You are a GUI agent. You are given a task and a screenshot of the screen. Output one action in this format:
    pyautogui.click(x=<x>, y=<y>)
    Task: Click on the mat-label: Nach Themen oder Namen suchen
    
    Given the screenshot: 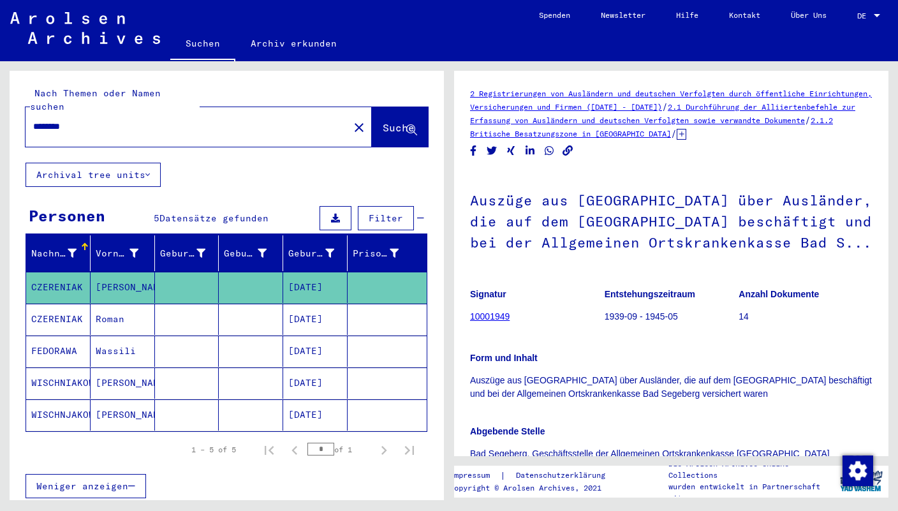 What is the action you would take?
    pyautogui.click(x=95, y=100)
    